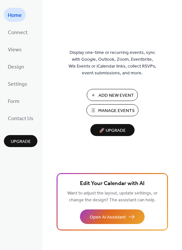  I want to click on span: Want to adjust the layout, update settings, or change the design? The assistant can help., so click(112, 197).